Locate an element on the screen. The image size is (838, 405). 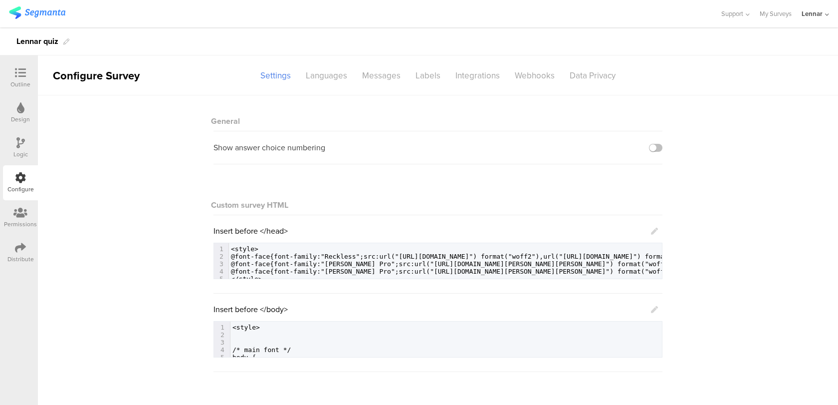
div: Permissions is located at coordinates (20, 224).